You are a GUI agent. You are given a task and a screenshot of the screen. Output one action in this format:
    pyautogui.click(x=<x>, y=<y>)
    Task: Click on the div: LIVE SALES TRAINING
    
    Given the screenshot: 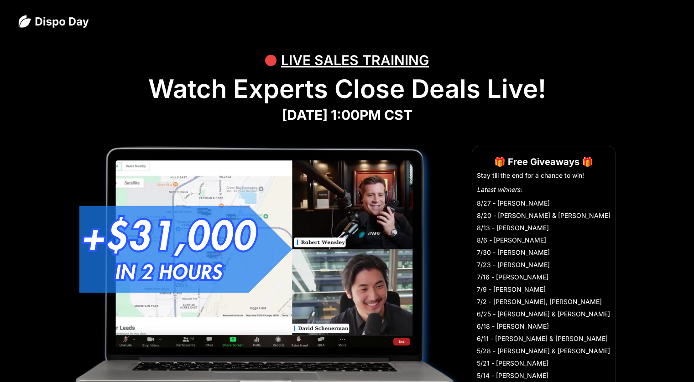 What is the action you would take?
    pyautogui.click(x=355, y=60)
    